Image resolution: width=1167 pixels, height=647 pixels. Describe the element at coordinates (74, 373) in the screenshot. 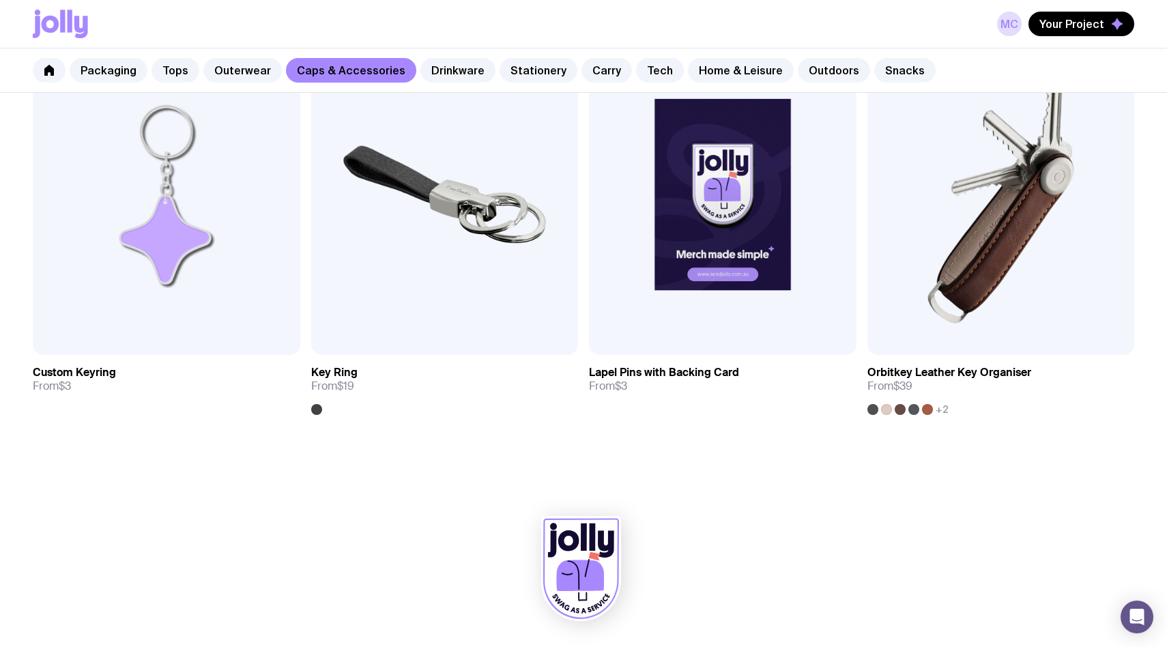

I see `h3: Custom Keyring` at that location.